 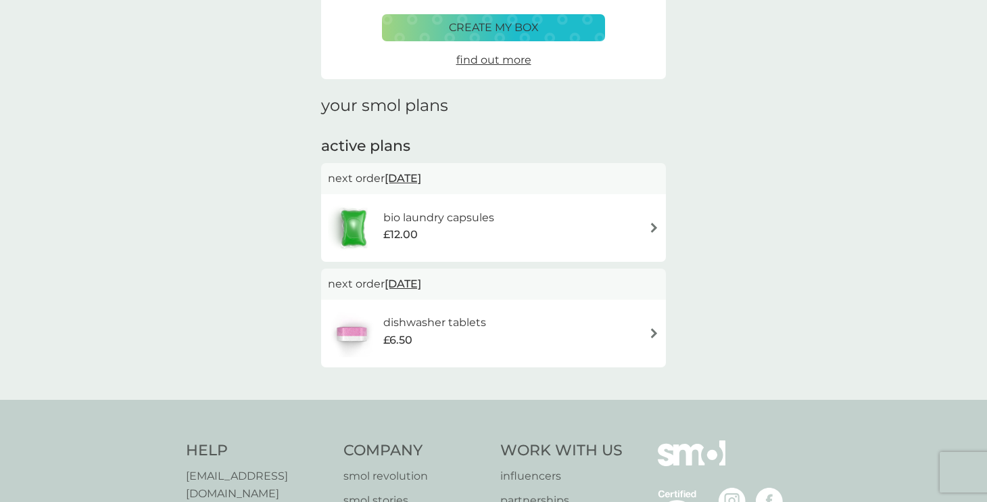 What do you see at coordinates (400, 235) in the screenshot?
I see `span: £12.00` at bounding box center [400, 235].